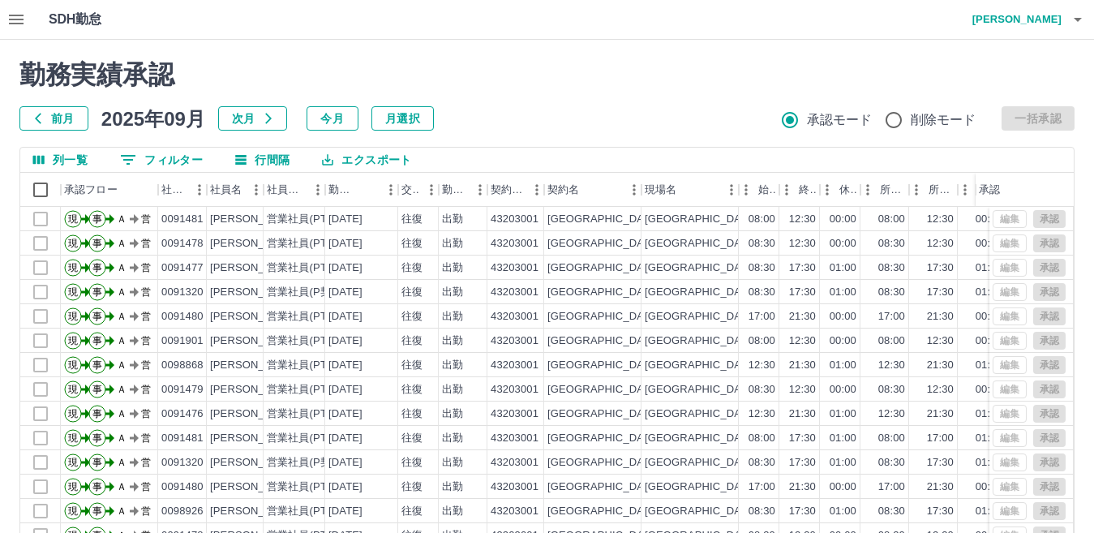 The height and width of the screenshot is (533, 1094). I want to click on div: 0098868, so click(182, 365).